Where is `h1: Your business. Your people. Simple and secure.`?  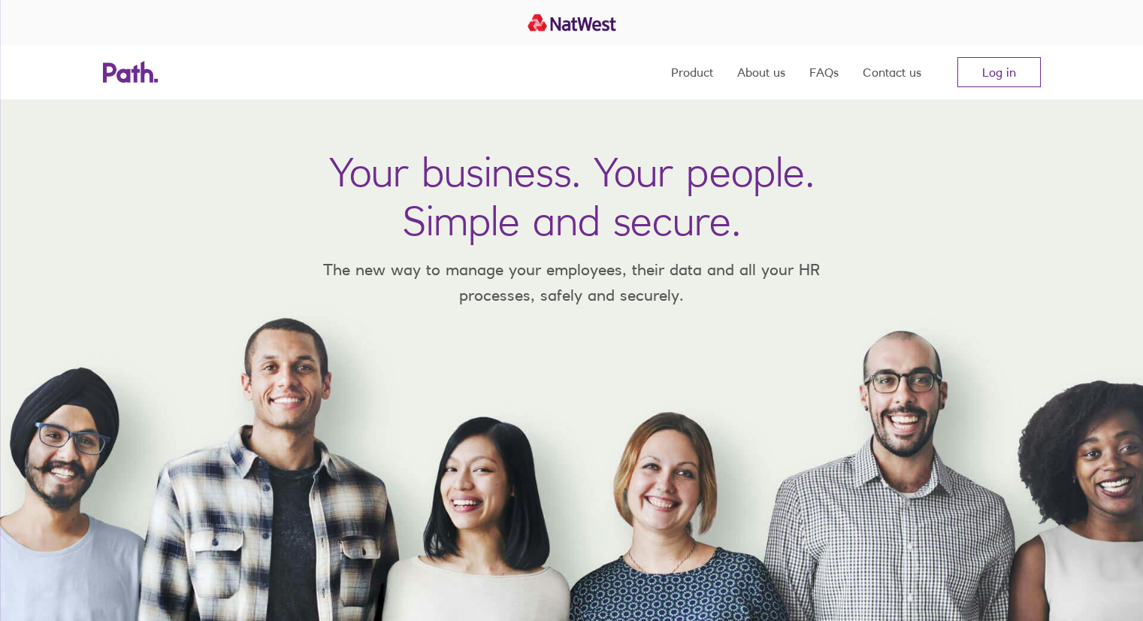
h1: Your business. Your people. Simple and secure. is located at coordinates (572, 196).